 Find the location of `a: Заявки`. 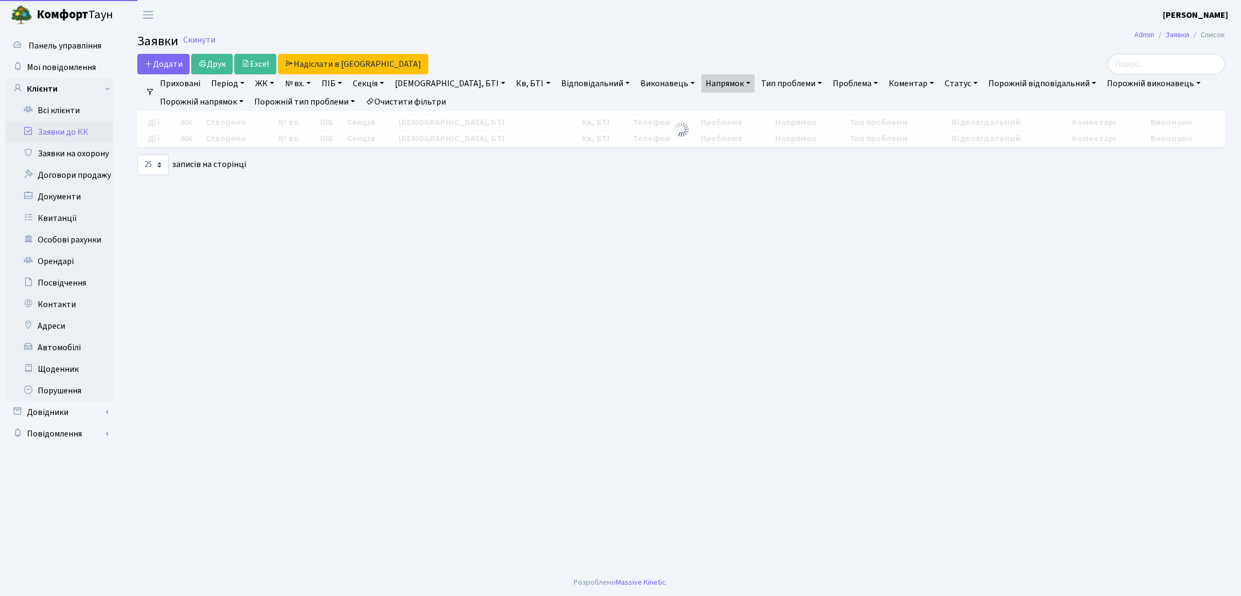

a: Заявки is located at coordinates (1177, 34).